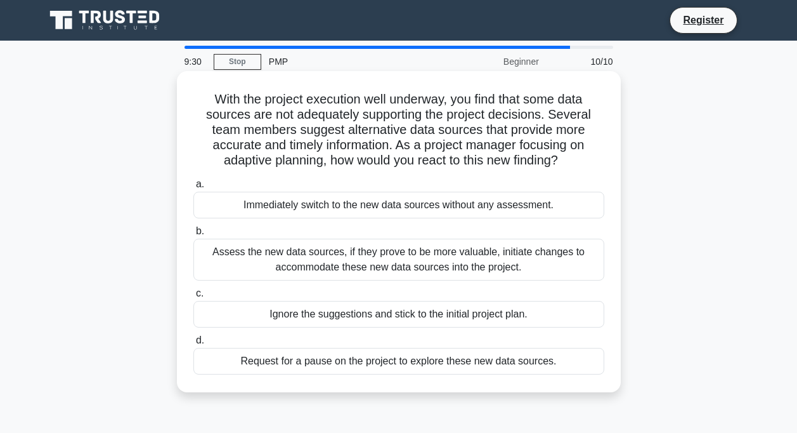  What do you see at coordinates (399, 130) in the screenshot?
I see `h5: With the project execution well underway, you find that some data sources are not adequately supp...` at bounding box center [399, 130].